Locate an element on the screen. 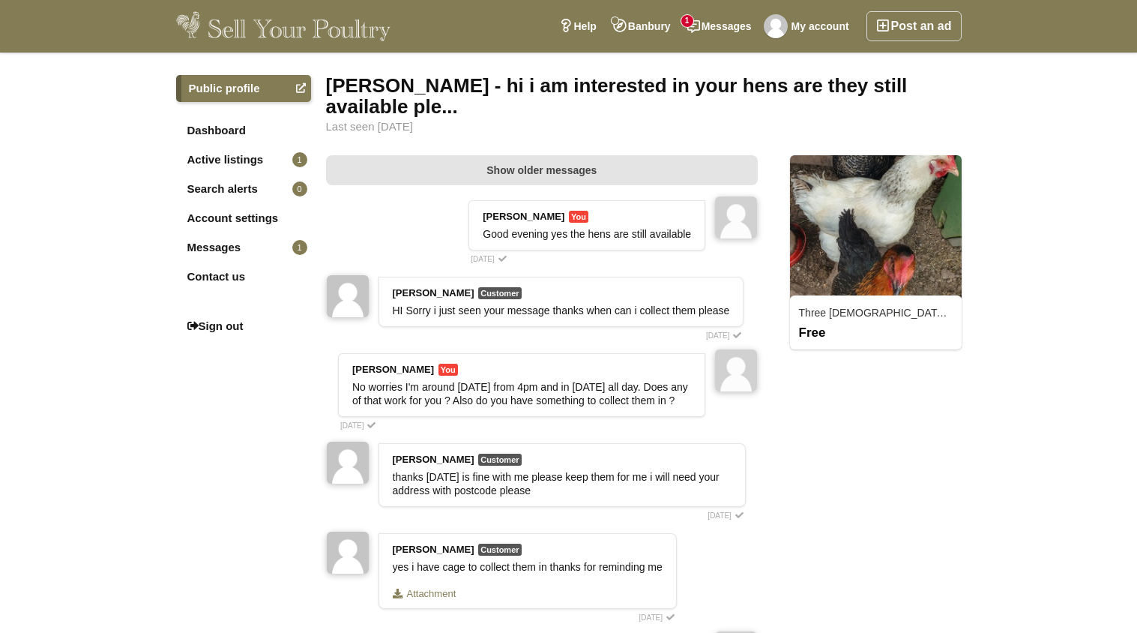 The image size is (1137, 633). a: My account is located at coordinates (809, 26).